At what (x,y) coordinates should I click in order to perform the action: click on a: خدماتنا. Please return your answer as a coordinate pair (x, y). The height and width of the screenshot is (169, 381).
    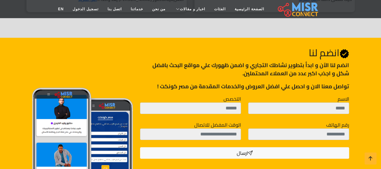
    Looking at the image, I should click on (137, 9).